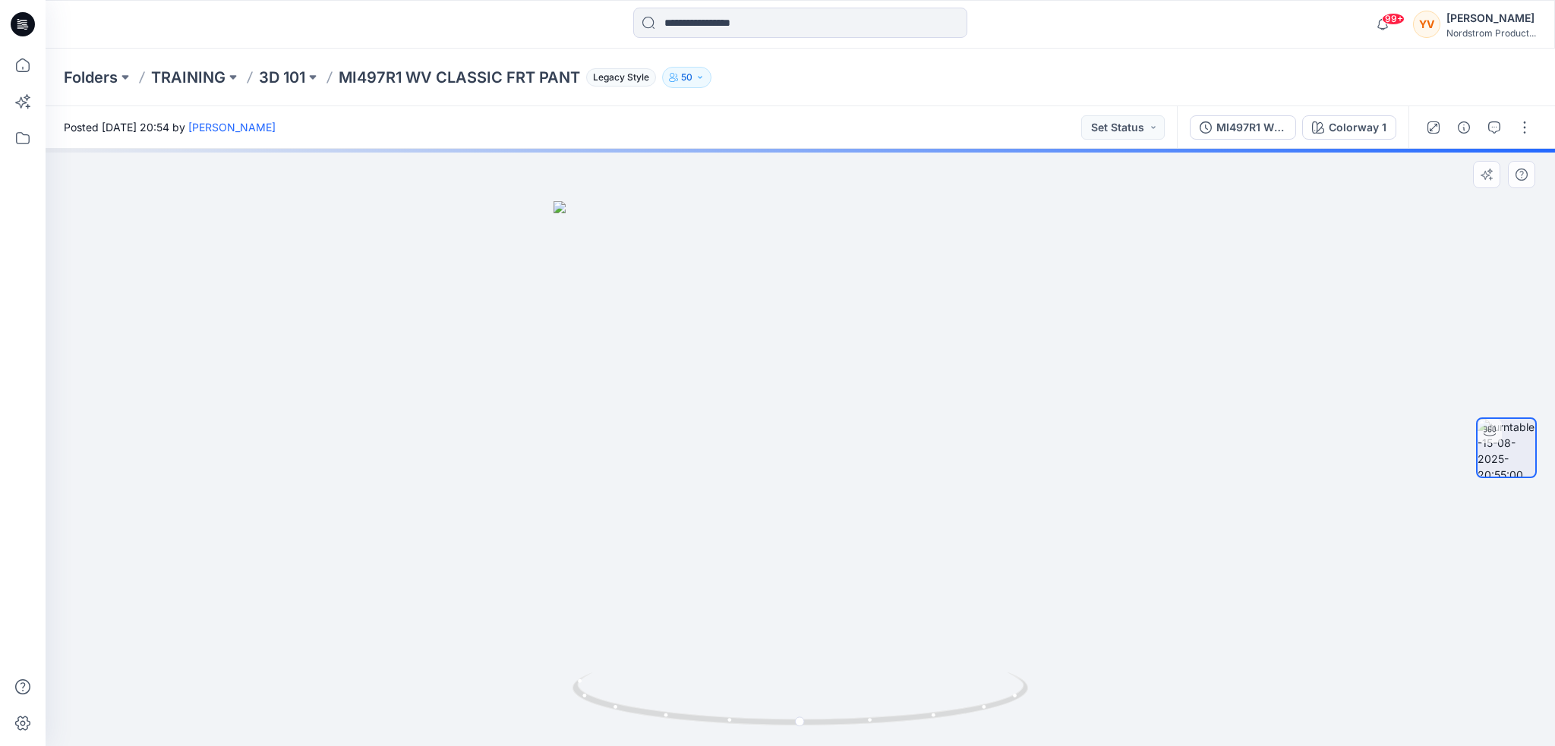  I want to click on div: MI497R1 WV CLASSIC FRT PANT, so click(1251, 128).